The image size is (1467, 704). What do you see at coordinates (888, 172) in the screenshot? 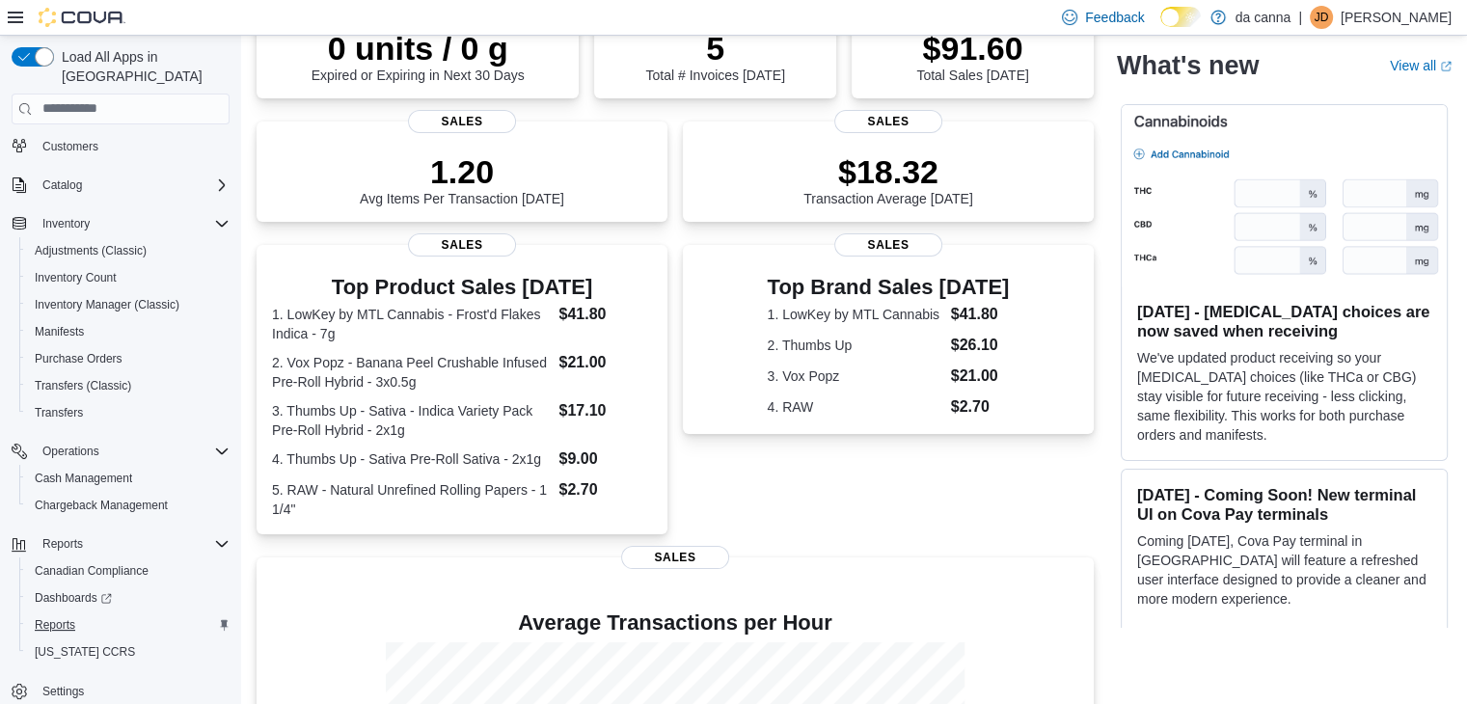
I see `p: $18.32` at bounding box center [888, 172].